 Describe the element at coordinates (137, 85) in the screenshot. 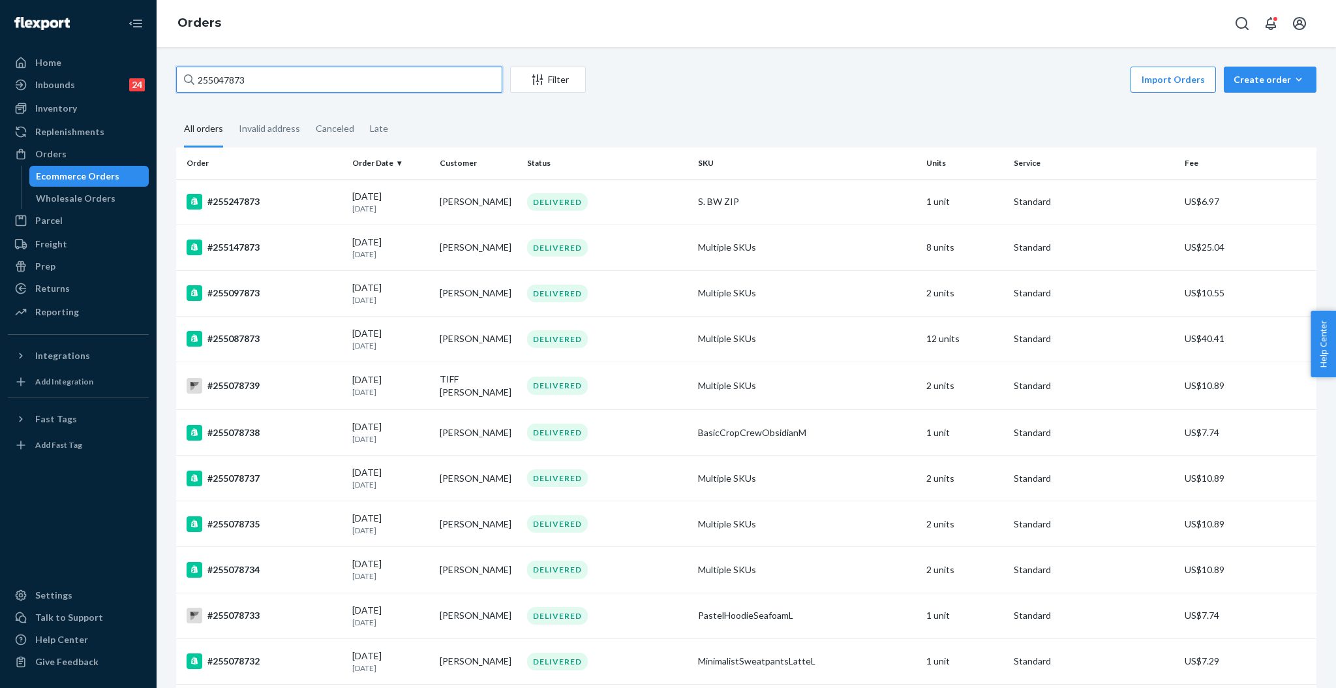

I see `div: 24` at that location.